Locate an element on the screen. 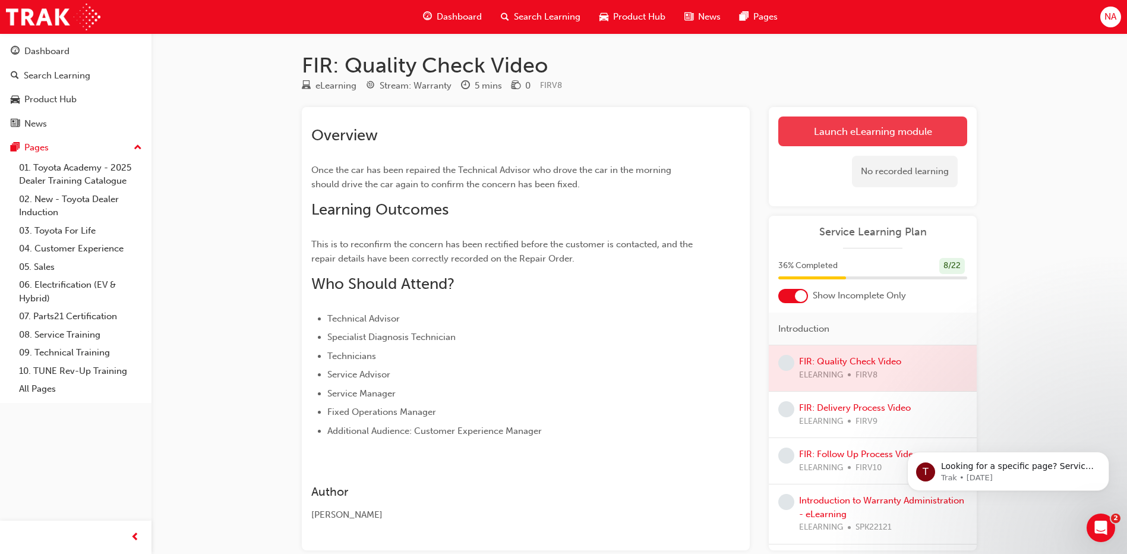  a: search-iconSearch Learning is located at coordinates (540, 17).